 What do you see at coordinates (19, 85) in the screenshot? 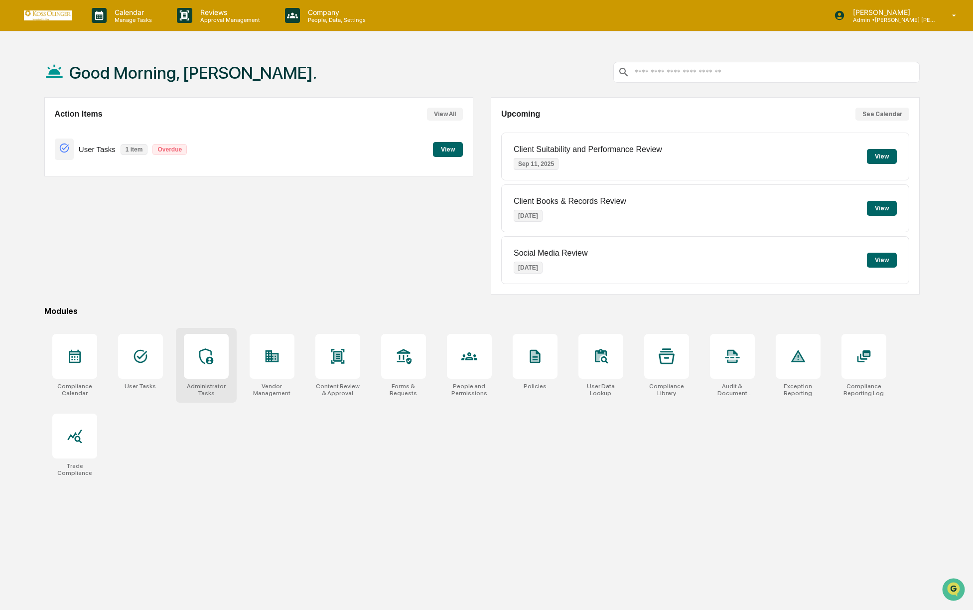
I see `img: 1746055101610-c473b297-6a78-478c-a979-82029cc54cd1` at bounding box center [19, 85].